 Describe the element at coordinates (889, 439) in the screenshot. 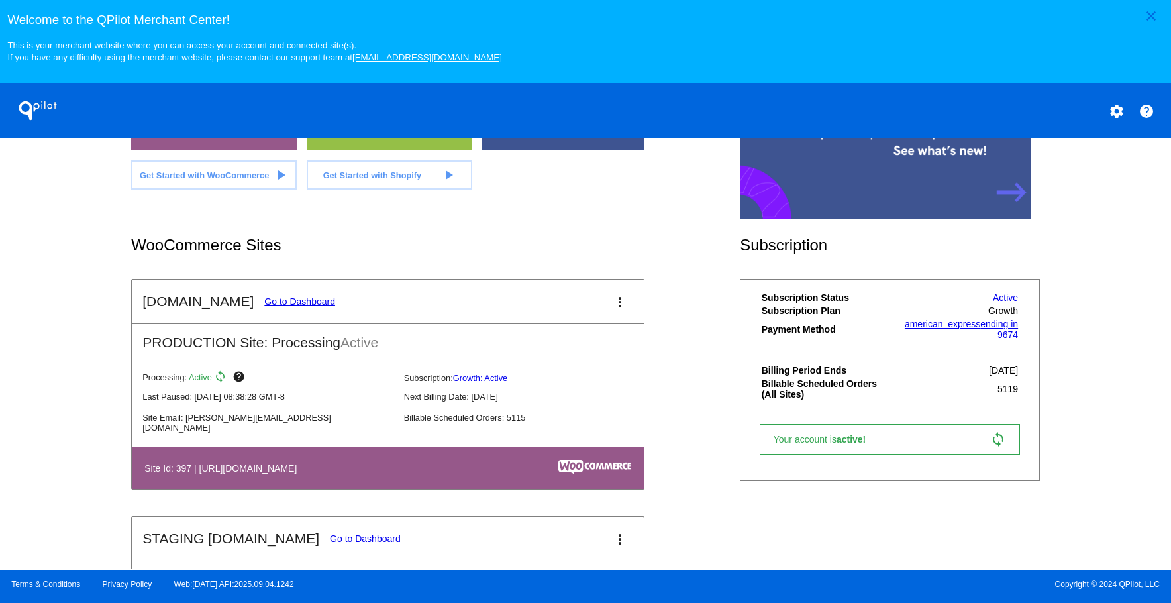

I see `a: Your account isactive! sync` at that location.